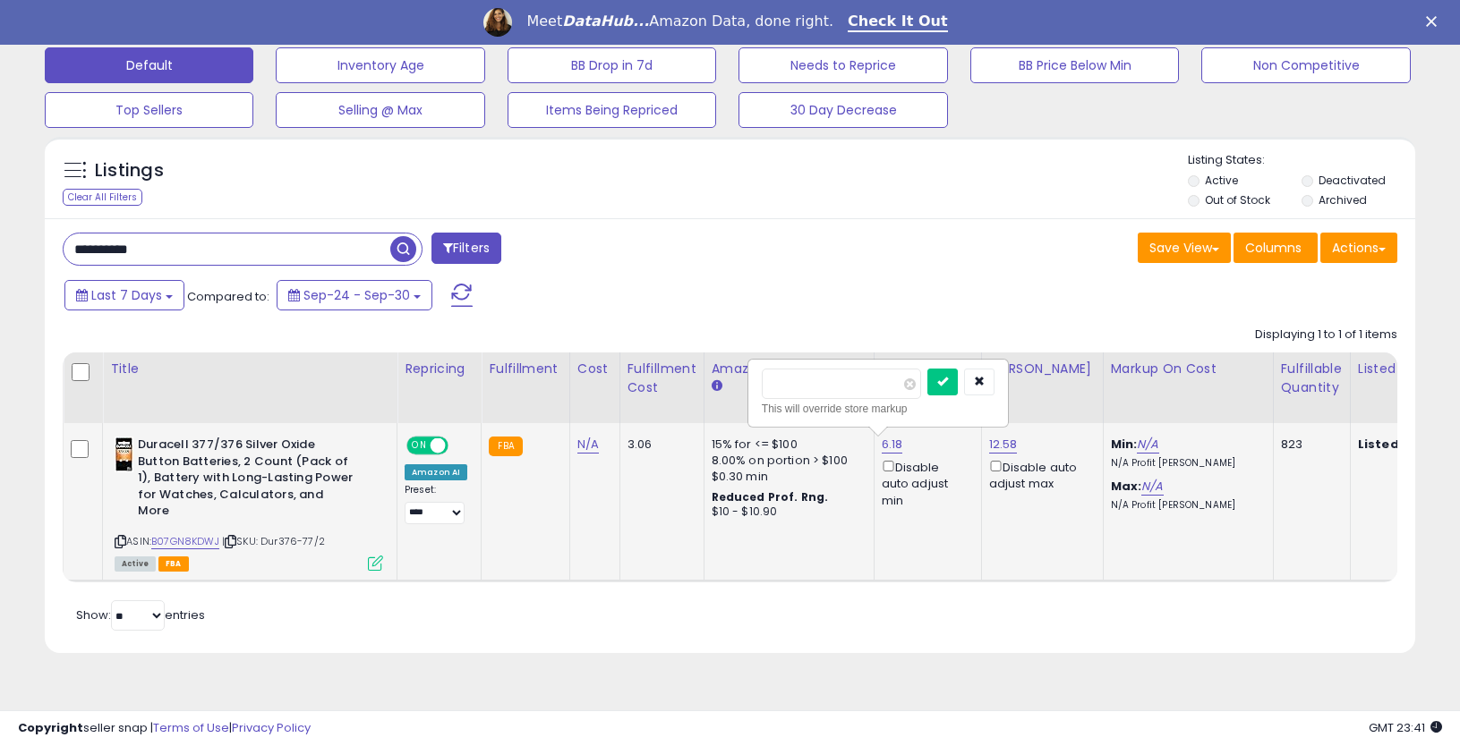  Describe the element at coordinates (679, 21) in the screenshot. I see `div: Meet Amazon Data, done right.` at that location.